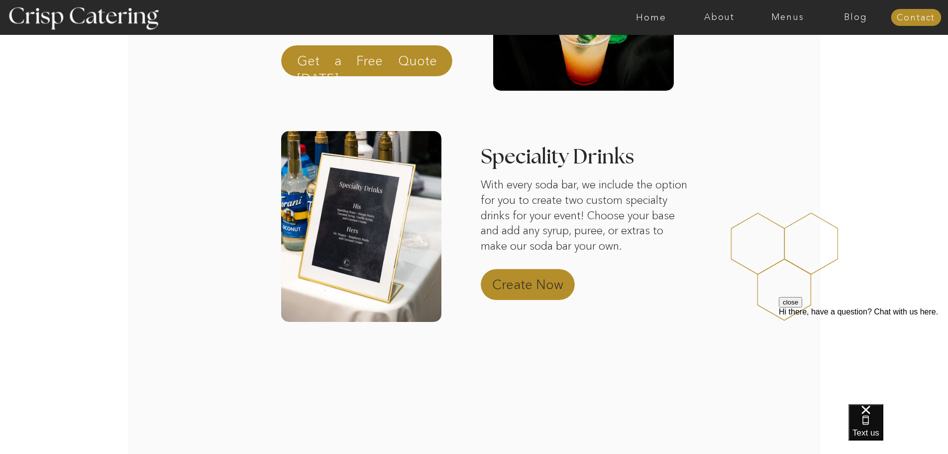  What do you see at coordinates (17, 28) in the screenshot?
I see `span: Text us` at bounding box center [17, 28].